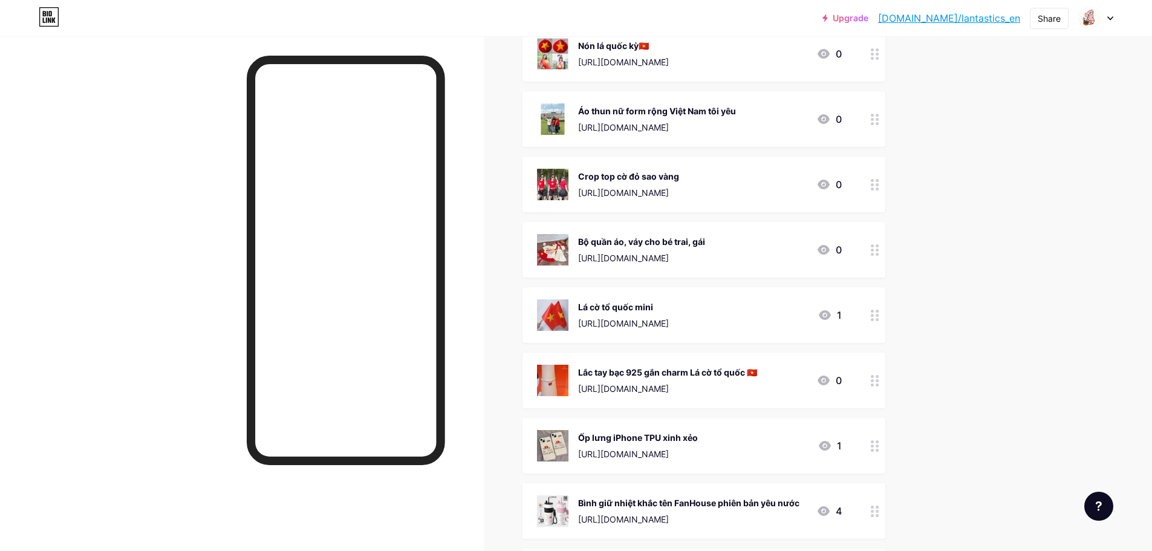 The height and width of the screenshot is (551, 1152). What do you see at coordinates (623, 45) in the screenshot?
I see `div: Nón lá quốc kỳ🇻🇳` at bounding box center [623, 45].